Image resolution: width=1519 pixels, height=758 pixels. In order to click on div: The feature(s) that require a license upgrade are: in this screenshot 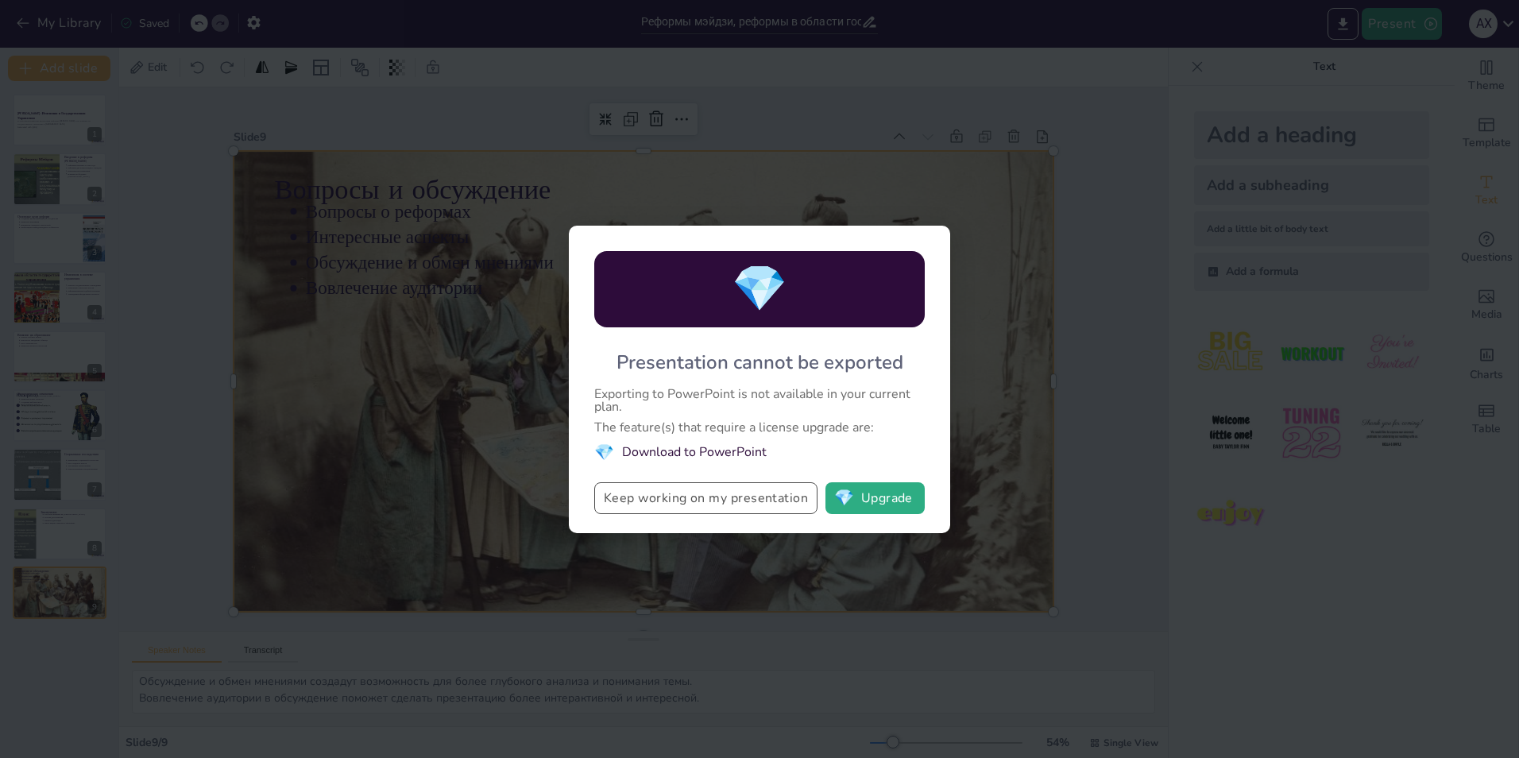, I will do `click(760, 427)`.